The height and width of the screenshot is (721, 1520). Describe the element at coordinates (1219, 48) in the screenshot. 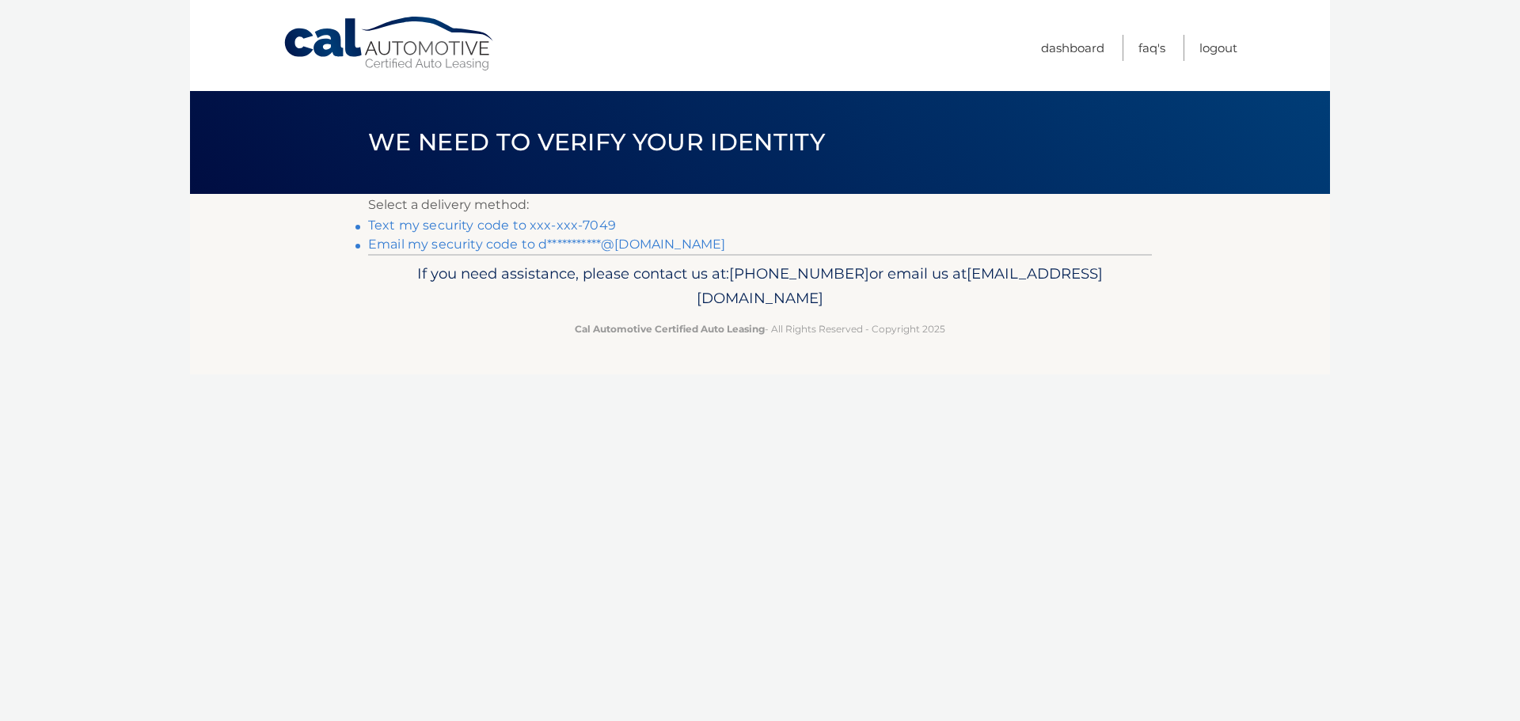

I see `a: Logout` at that location.